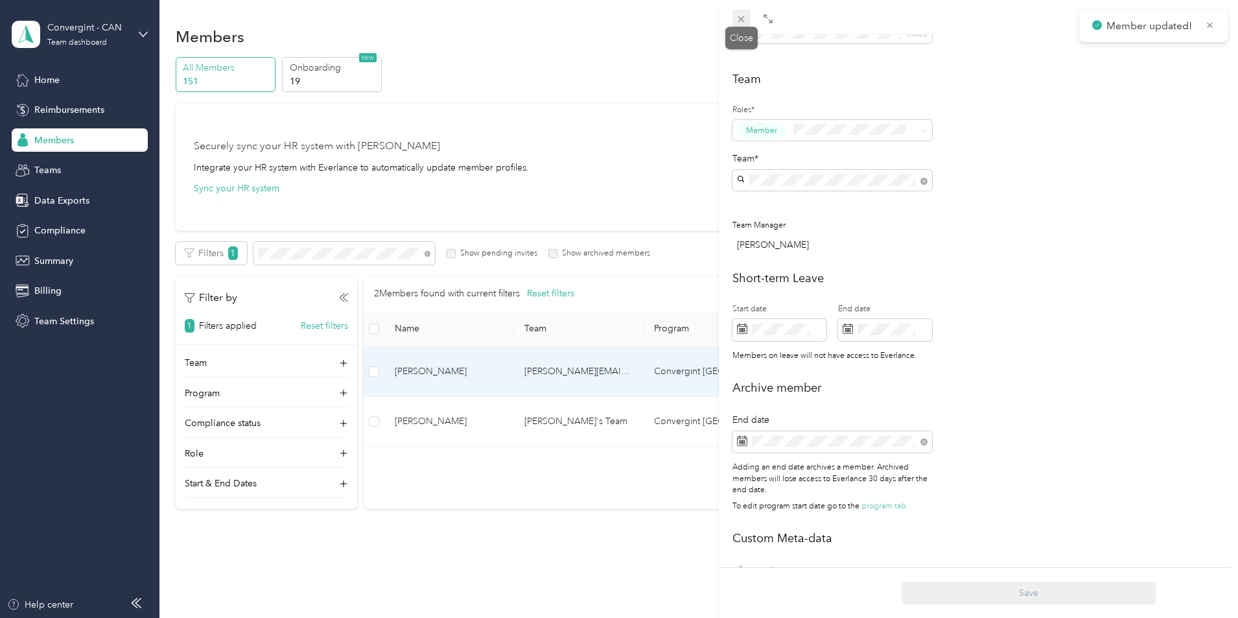  What do you see at coordinates (761, 130) in the screenshot?
I see `span: Member` at bounding box center [761, 130].